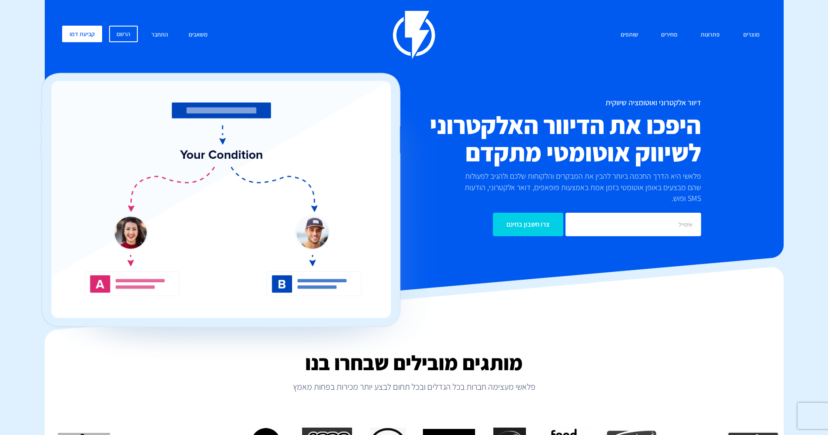 This screenshot has width=828, height=435. What do you see at coordinates (710, 35) in the screenshot?
I see `a: פתרונות` at bounding box center [710, 35].